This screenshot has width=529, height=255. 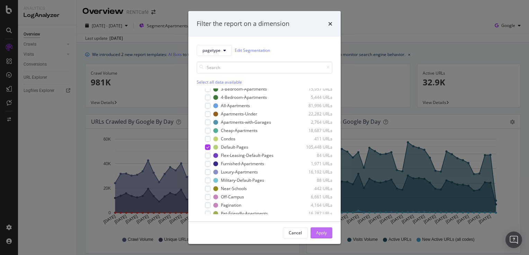 What do you see at coordinates (315, 97) in the screenshot?
I see `div: 5,444 URLs` at bounding box center [315, 97].